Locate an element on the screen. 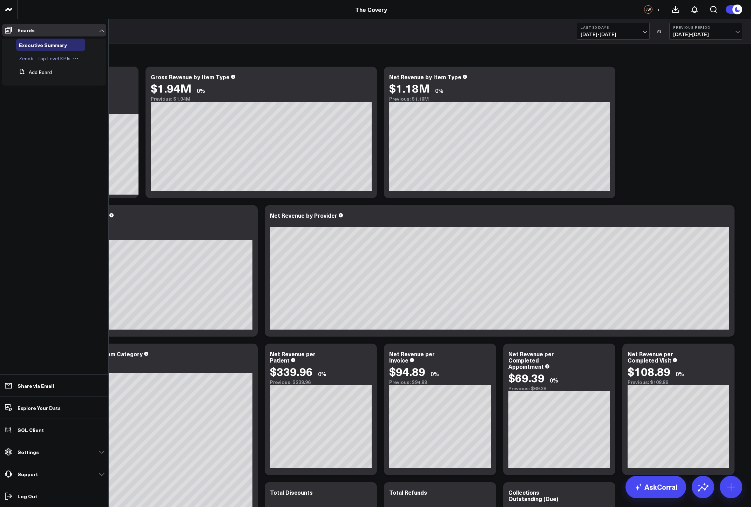 The image size is (751, 507). a: Executive Summary is located at coordinates (43, 45).